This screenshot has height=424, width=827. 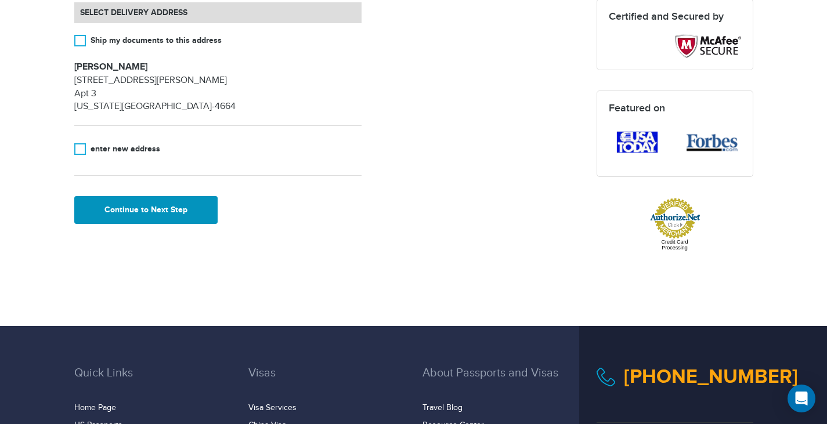 I want to click on a: Home Page, so click(x=95, y=408).